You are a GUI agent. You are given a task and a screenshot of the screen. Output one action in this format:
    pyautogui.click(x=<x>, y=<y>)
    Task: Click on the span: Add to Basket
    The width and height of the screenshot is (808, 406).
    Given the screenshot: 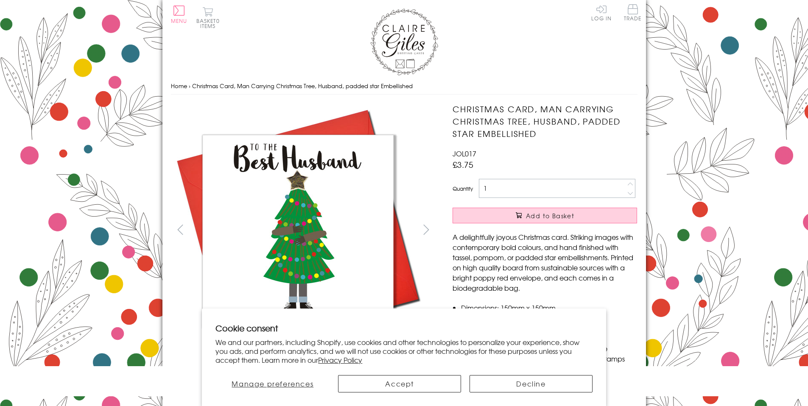 What is the action you would take?
    pyautogui.click(x=550, y=216)
    